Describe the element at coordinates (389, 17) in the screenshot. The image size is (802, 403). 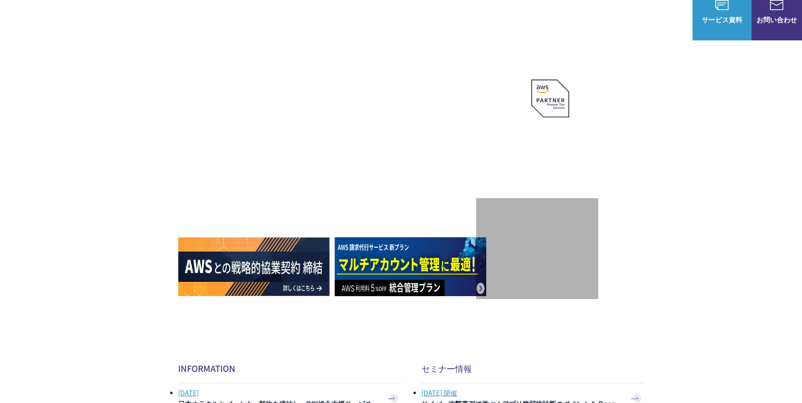
I see `p: 強み` at that location.